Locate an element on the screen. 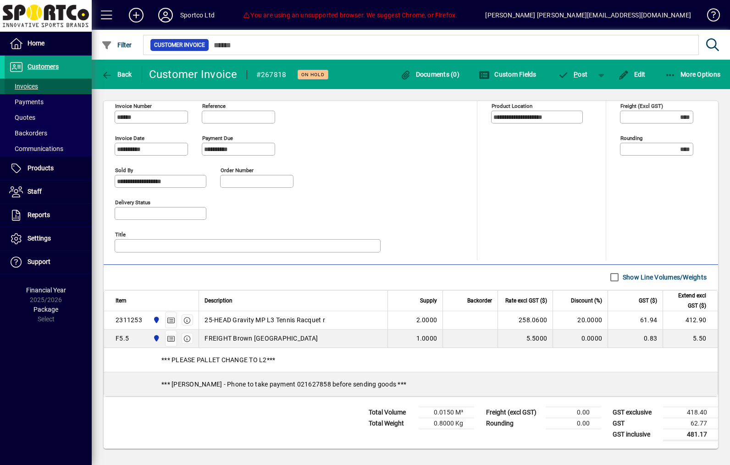 This screenshot has height=465, width=730. span: Financial Year is located at coordinates (46, 290).